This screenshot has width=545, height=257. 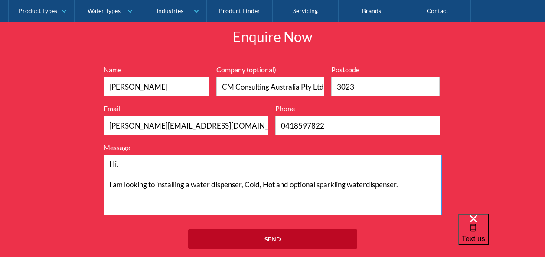 What do you see at coordinates (104, 10) in the screenshot?
I see `div: Water Types` at bounding box center [104, 10].